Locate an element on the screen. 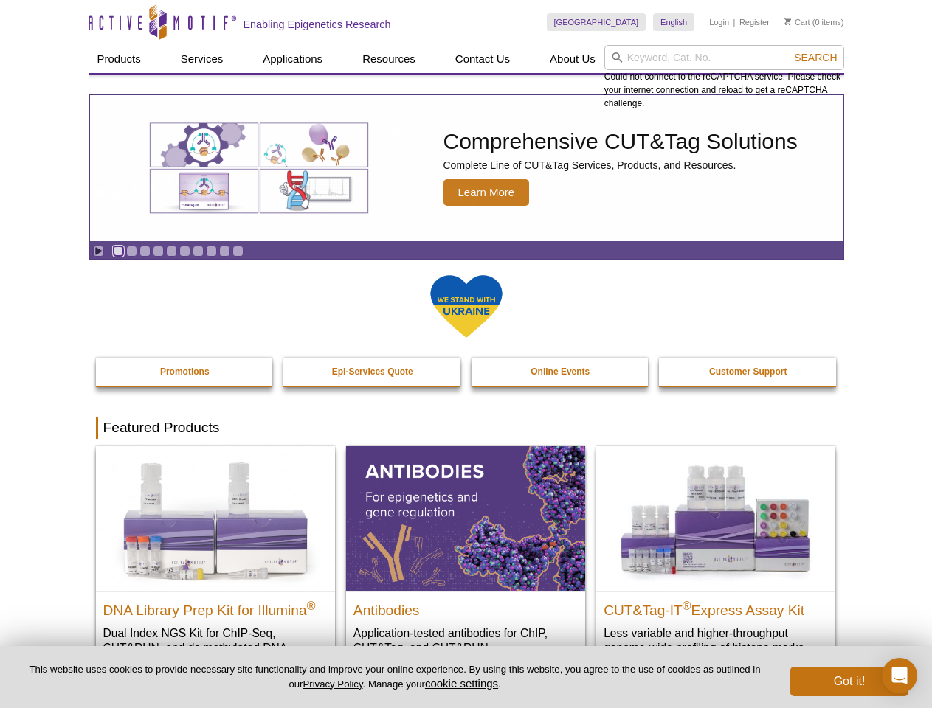  a: Cart is located at coordinates (797, 22).